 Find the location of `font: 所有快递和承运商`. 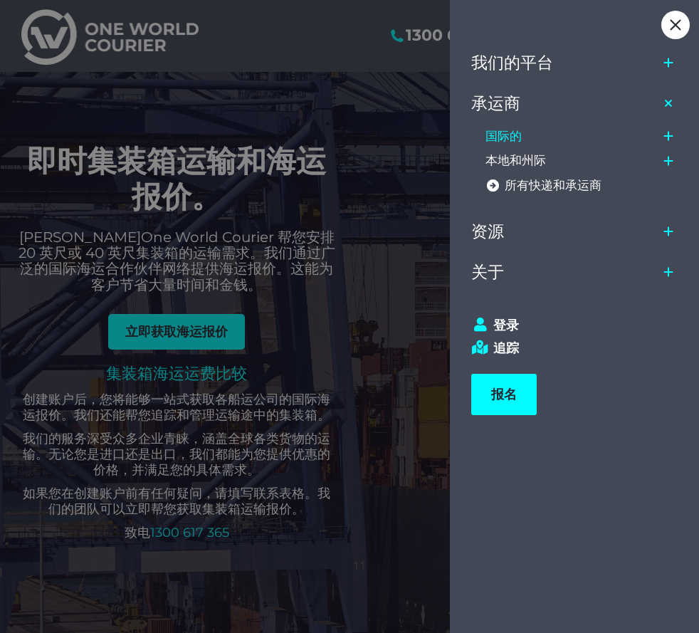

font: 所有快递和承运商 is located at coordinates (553, 185).